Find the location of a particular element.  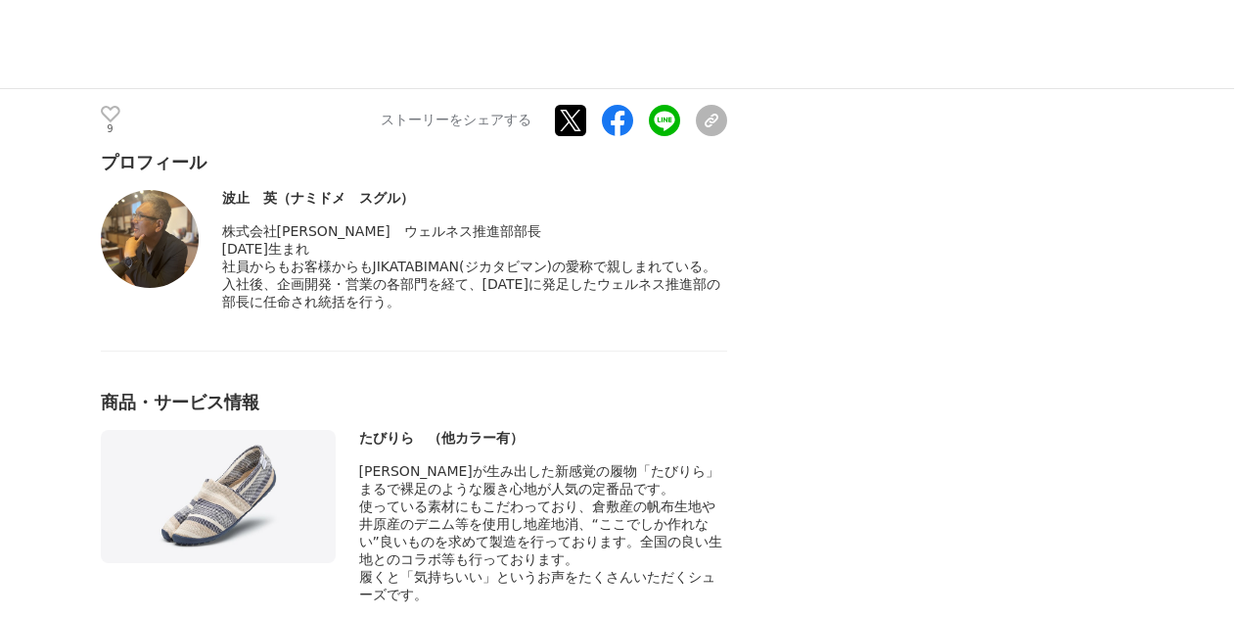

img: thumbnail_09fb98e0-4083-11ed-8f42-a72be5b84273.jpg is located at coordinates (218, 496).